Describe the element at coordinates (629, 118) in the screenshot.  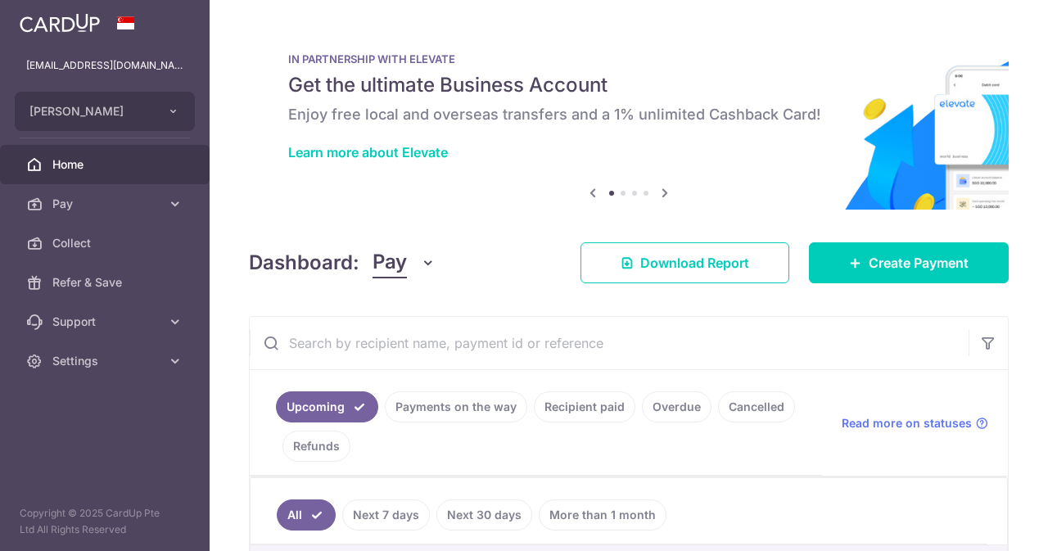
I see `img: Renovation banner` at that location.